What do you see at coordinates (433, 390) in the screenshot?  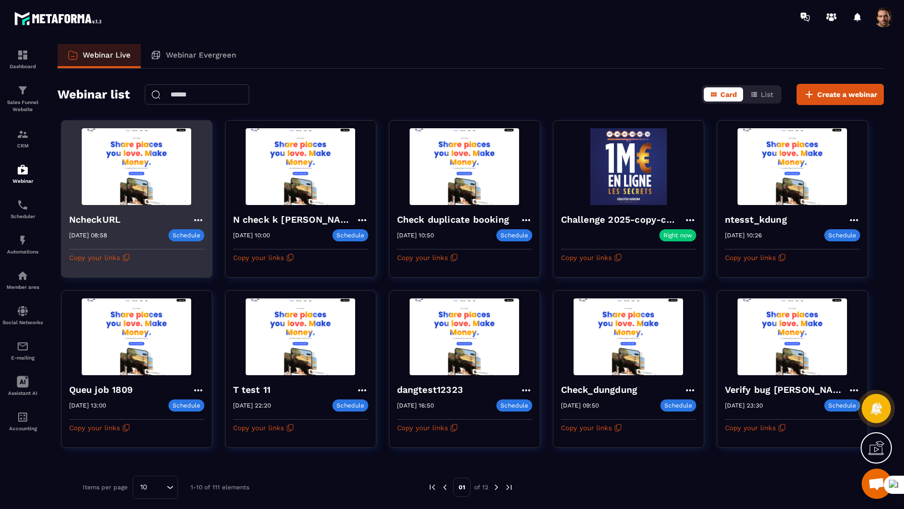 I see `h4: dangtest12323` at bounding box center [433, 390].